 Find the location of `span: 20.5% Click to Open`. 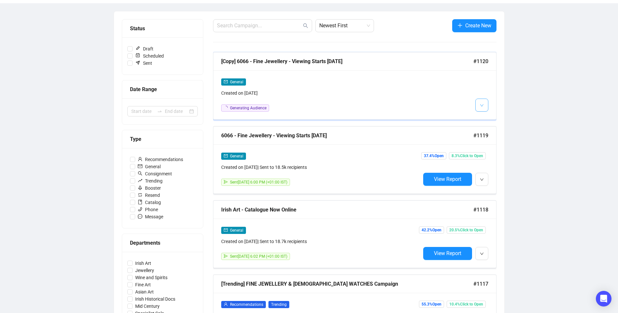

span: 20.5% Click to Open is located at coordinates (466, 230).